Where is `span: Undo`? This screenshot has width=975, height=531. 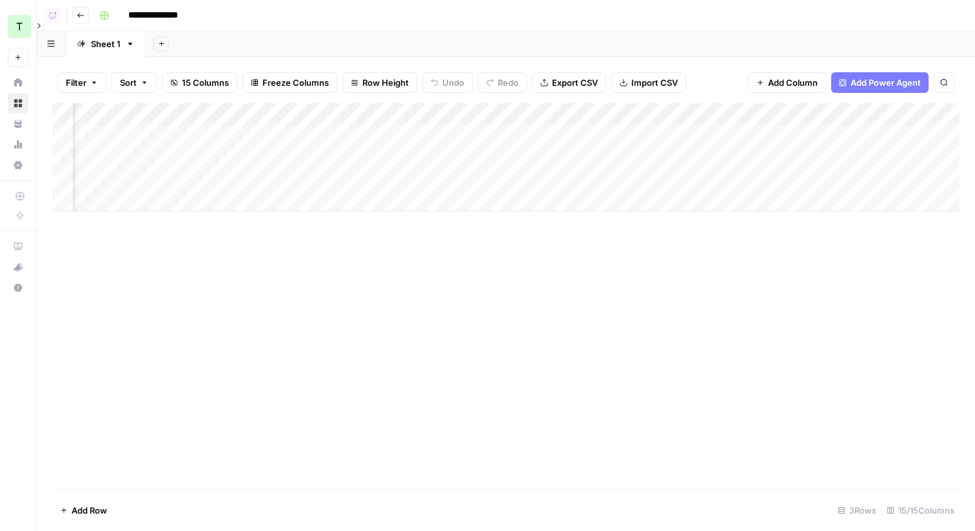
span: Undo is located at coordinates (453, 83).